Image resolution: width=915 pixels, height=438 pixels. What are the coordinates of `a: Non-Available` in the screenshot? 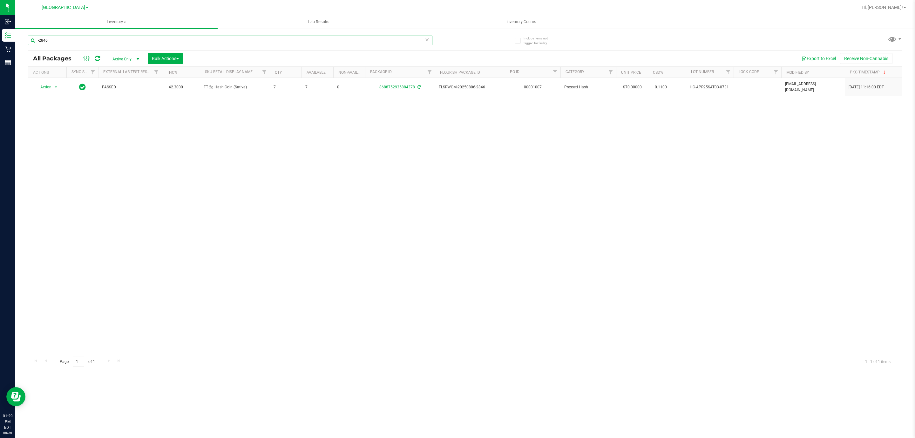 It's located at (352, 72).